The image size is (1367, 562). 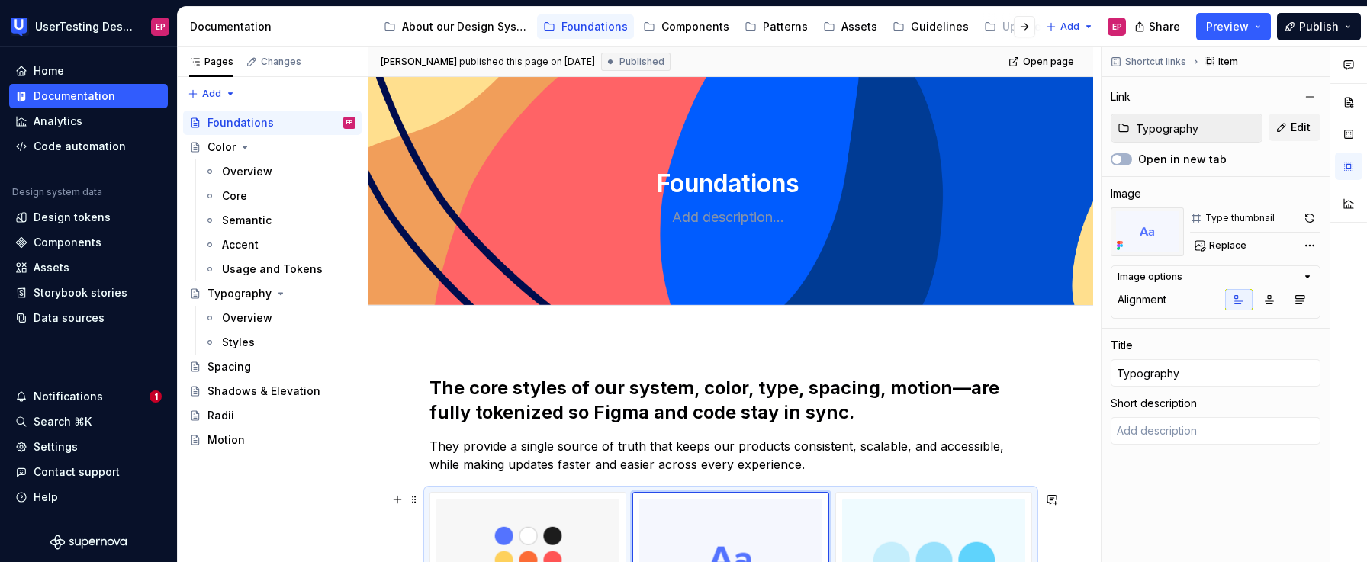 I want to click on div: Motion, so click(x=226, y=440).